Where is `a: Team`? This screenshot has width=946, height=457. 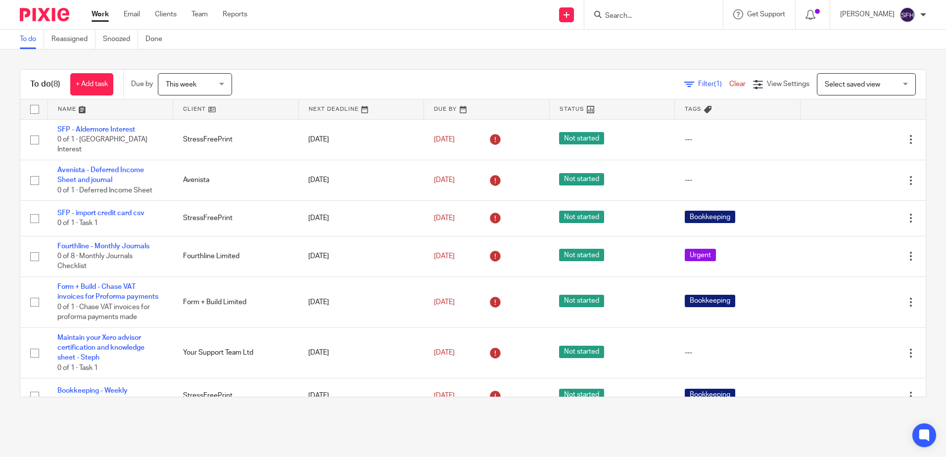
a: Team is located at coordinates (199, 14).